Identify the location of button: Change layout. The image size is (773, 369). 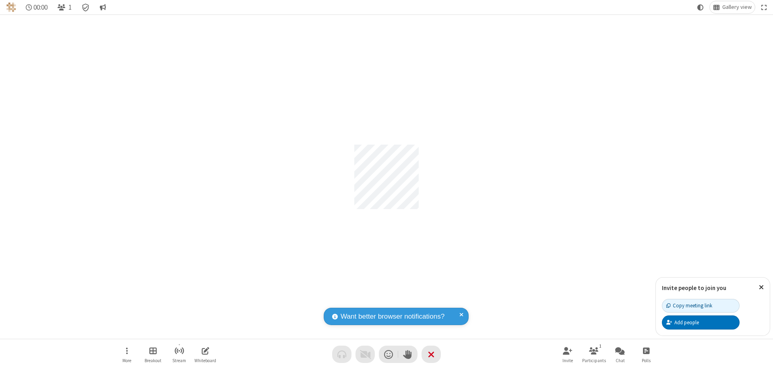
(732, 7).